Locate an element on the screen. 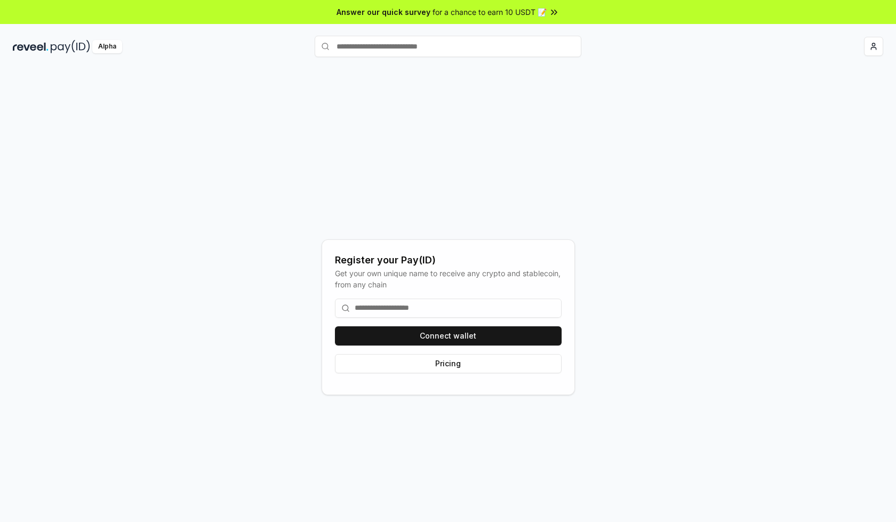 This screenshot has width=896, height=522. button: Pricing is located at coordinates (448, 364).